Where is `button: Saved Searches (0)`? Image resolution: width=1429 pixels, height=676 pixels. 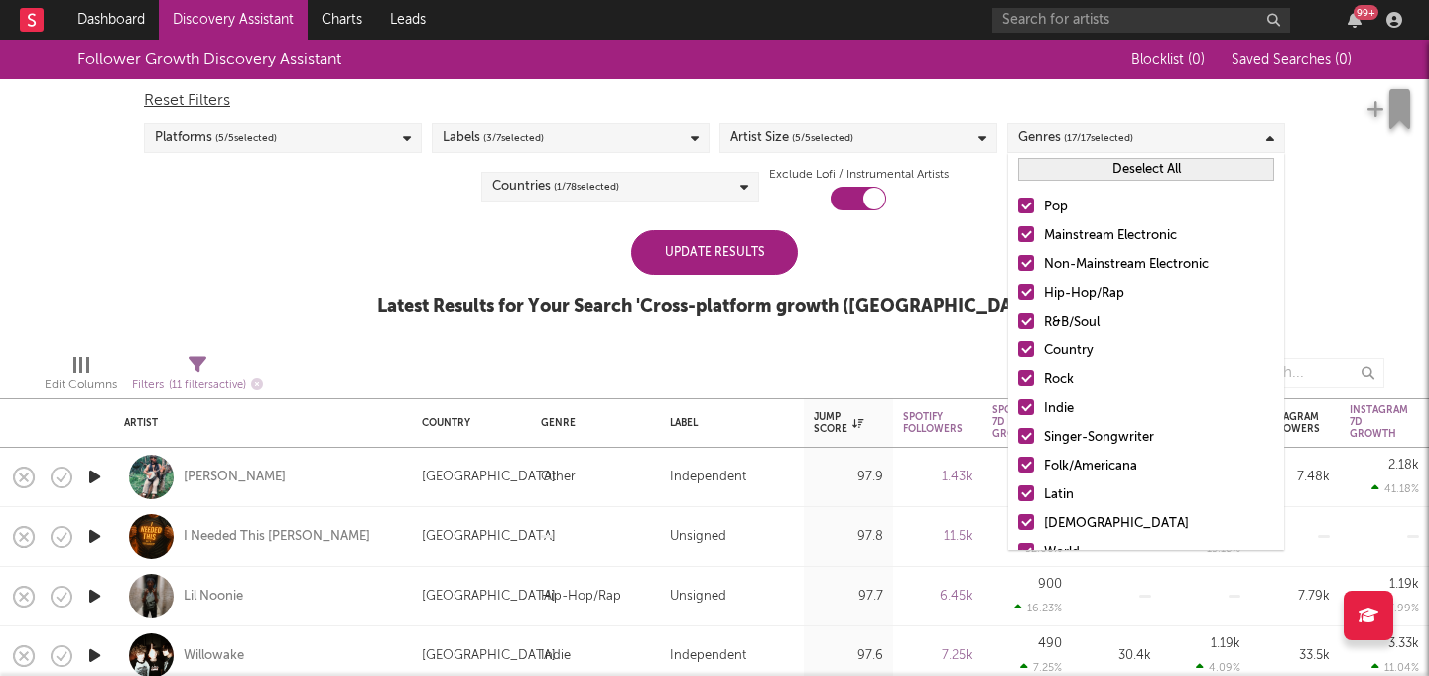 button: Saved Searches (0) is located at coordinates (1288, 60).